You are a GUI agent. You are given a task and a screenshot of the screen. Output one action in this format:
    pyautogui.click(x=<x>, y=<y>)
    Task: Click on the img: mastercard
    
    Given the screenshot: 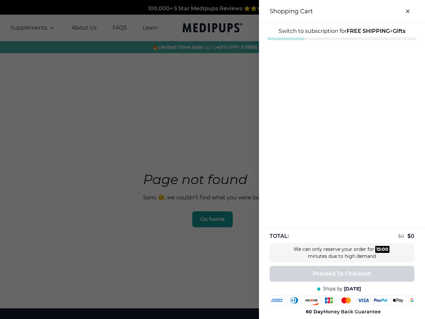 What is the action you would take?
    pyautogui.click(x=346, y=300)
    